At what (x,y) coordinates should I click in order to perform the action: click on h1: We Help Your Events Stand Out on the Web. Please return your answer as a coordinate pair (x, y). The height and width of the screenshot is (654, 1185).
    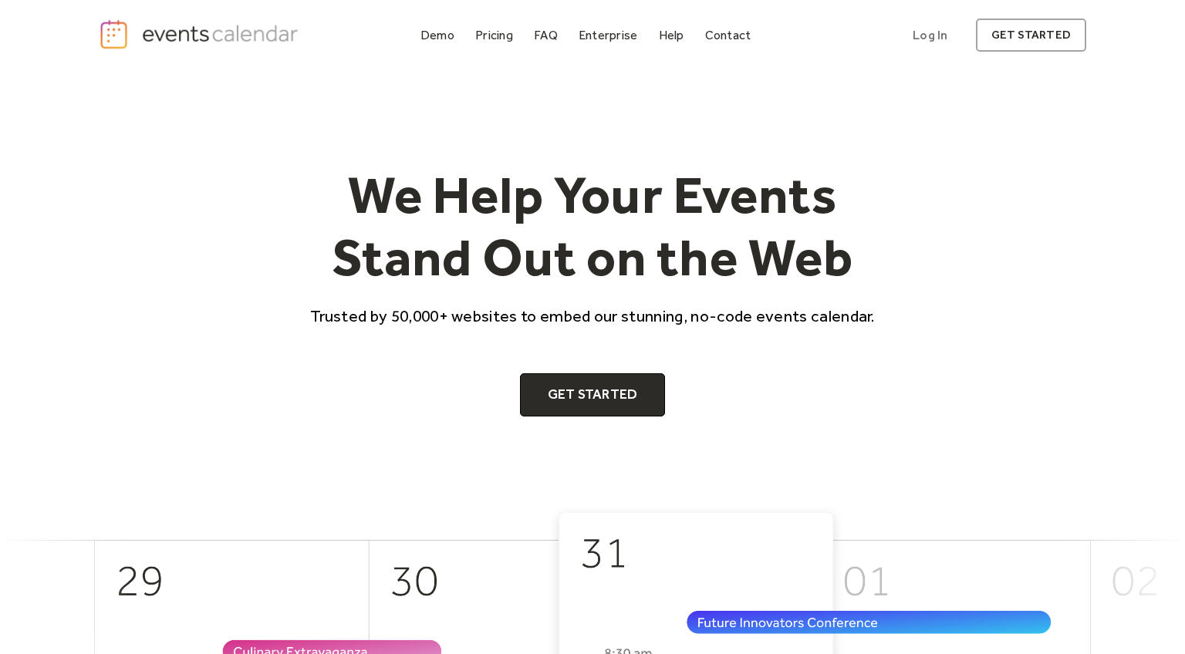
    Looking at the image, I should click on (593, 226).